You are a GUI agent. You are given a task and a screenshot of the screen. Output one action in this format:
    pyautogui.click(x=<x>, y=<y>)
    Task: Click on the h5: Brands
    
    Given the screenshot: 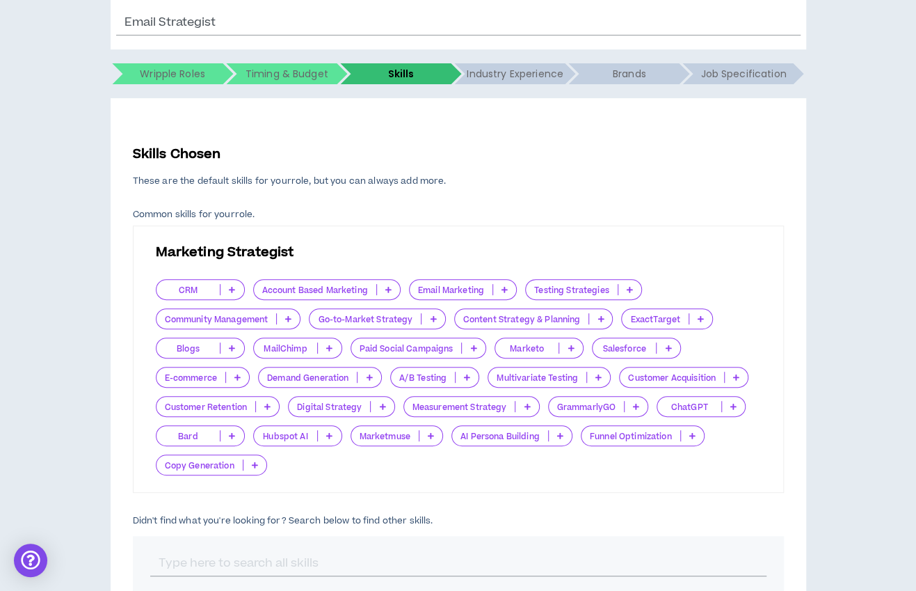 What is the action you would take?
    pyautogui.click(x=629, y=74)
    